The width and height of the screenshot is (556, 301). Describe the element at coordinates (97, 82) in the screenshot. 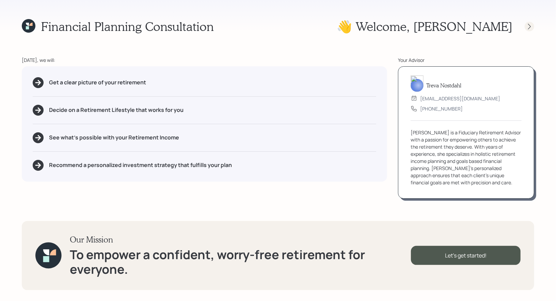

I see `h5: Get a clear picture of your retirement` at that location.